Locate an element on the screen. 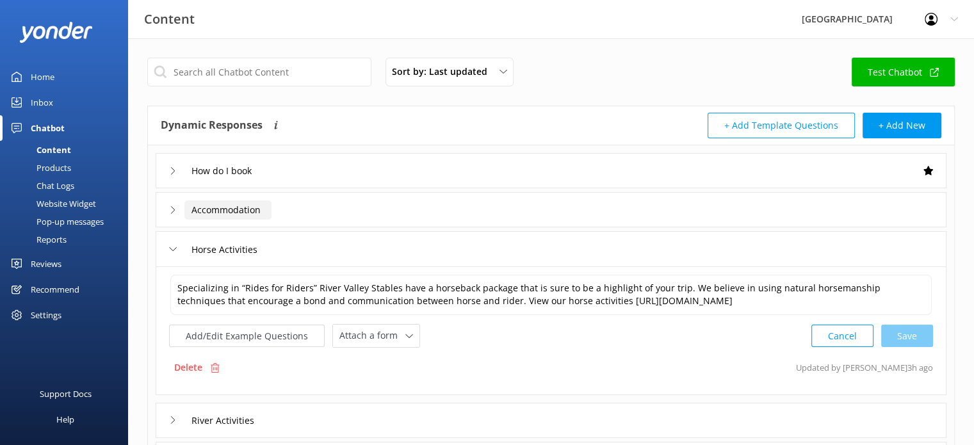 Image resolution: width=974 pixels, height=445 pixels. a: Test Chatbot is located at coordinates (903, 72).